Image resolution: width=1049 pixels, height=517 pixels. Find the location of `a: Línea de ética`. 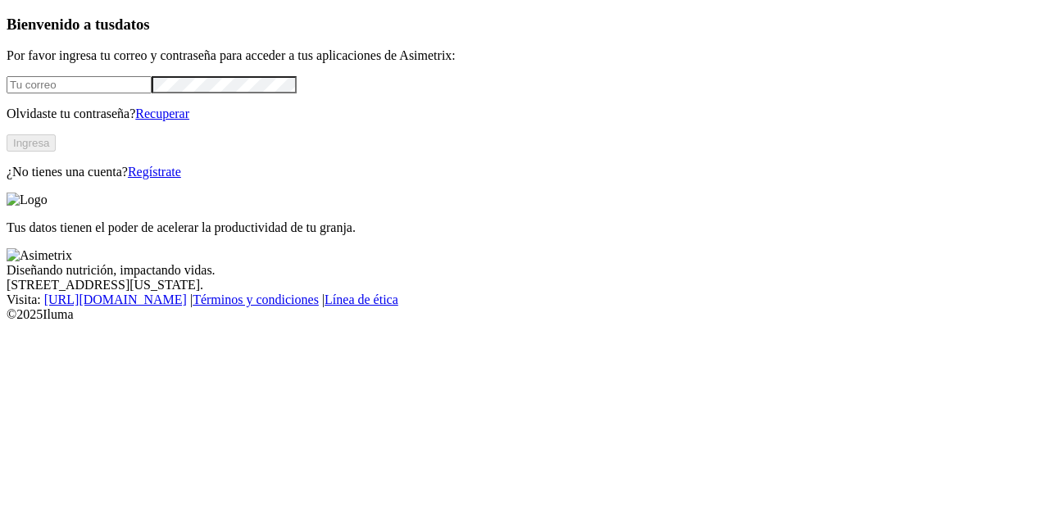

a: Línea de ética is located at coordinates (361, 299).